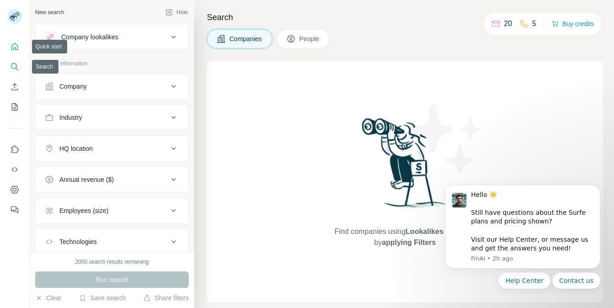  Describe the element at coordinates (15, 170) in the screenshot. I see `button: Use Surfe API` at that location.